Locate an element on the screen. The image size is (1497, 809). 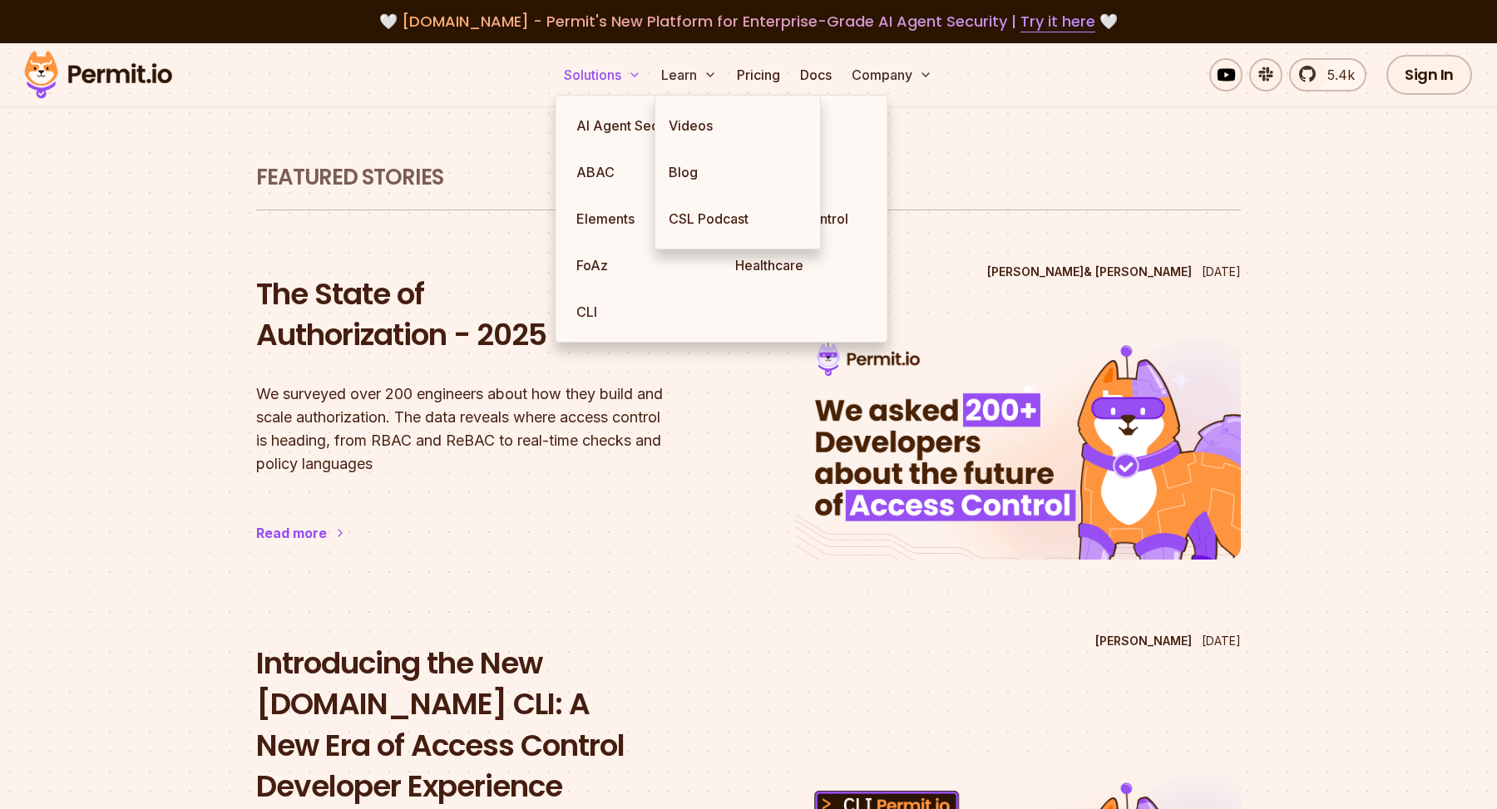
img: The State of Authorization - 2025 is located at coordinates (1018, 443).